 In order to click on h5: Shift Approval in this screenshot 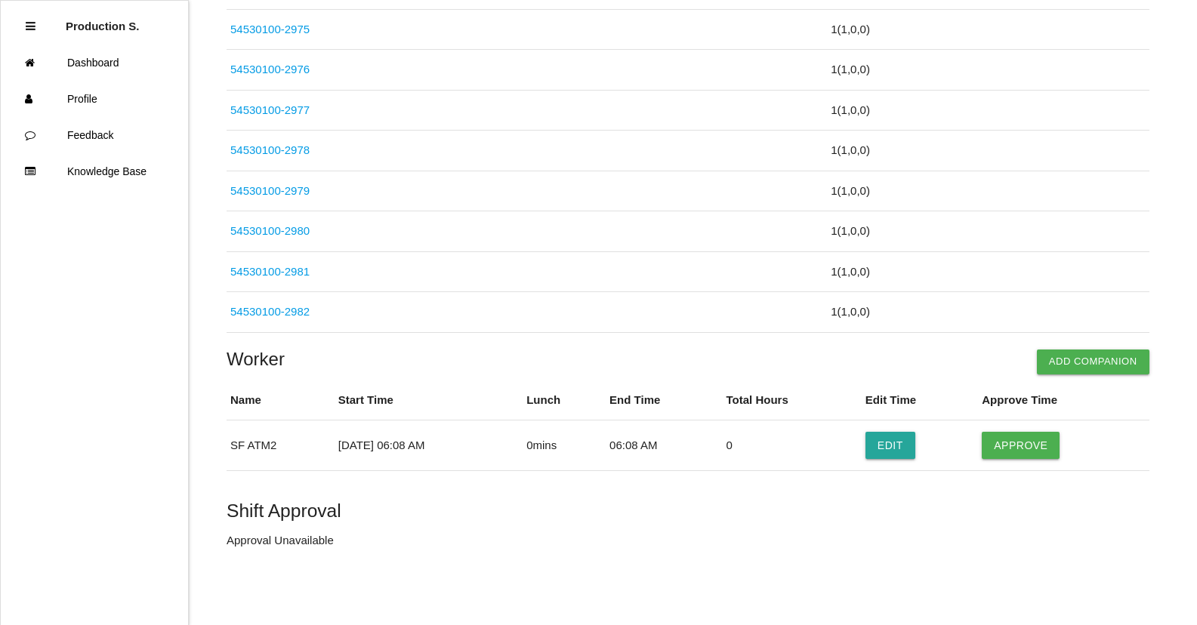, I will do `click(688, 511)`.